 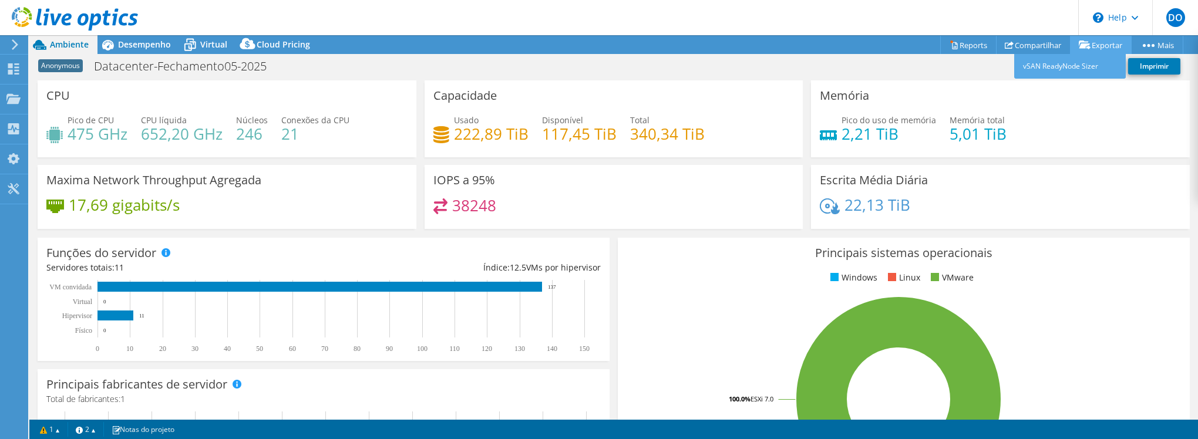 What do you see at coordinates (585, 349) in the screenshot?
I see `text: 150` at bounding box center [585, 349].